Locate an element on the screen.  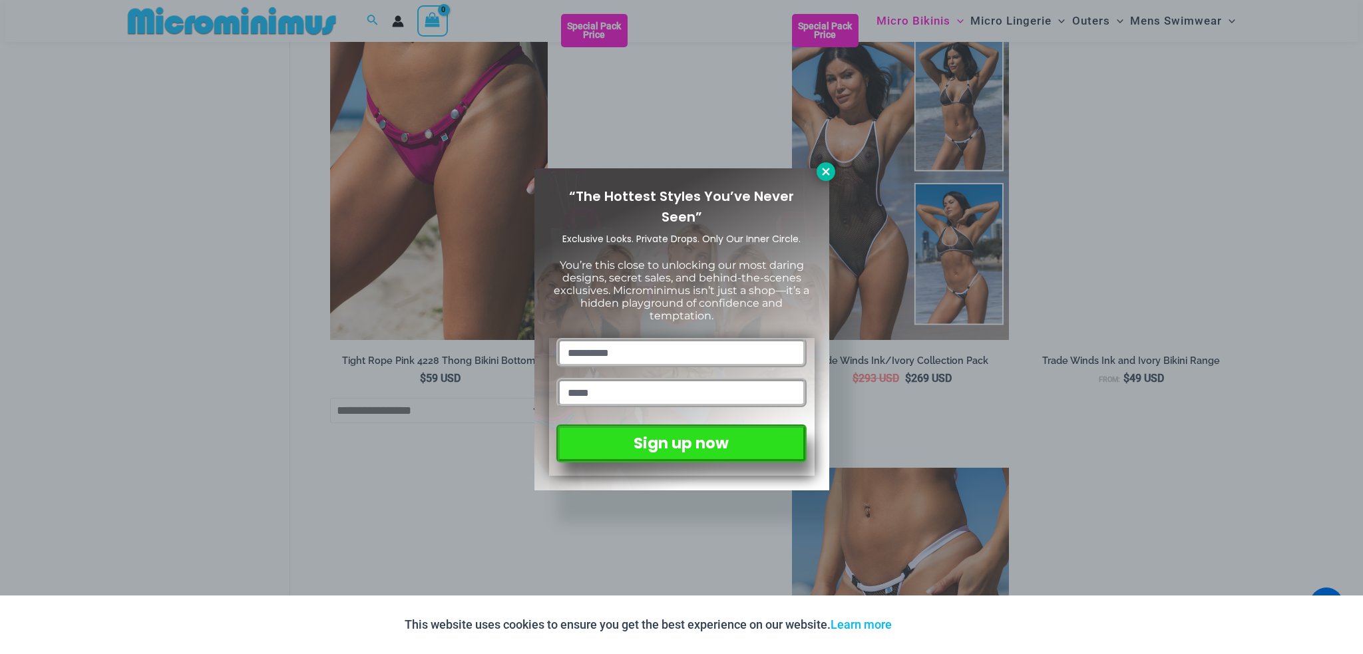
button: Close is located at coordinates (826, 172).